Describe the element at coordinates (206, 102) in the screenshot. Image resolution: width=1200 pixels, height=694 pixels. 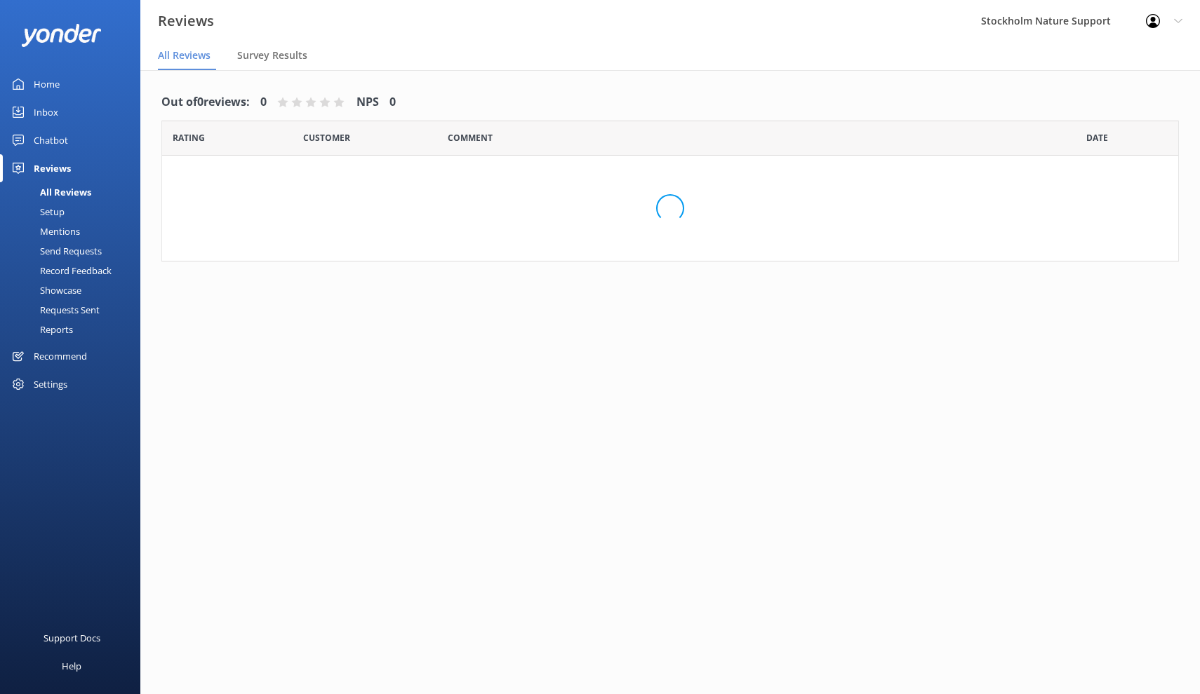
I see `h4: Out of 0 reviews:` at that location.